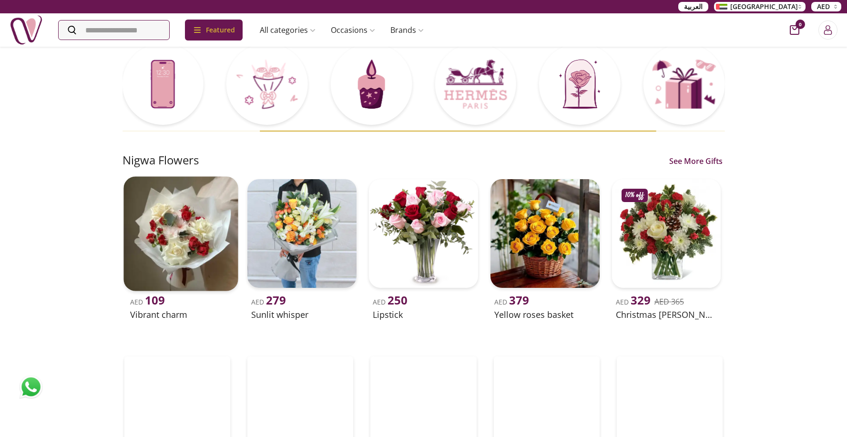 Image resolution: width=847 pixels, height=437 pixels. I want to click on button: cart-button, so click(795, 30).